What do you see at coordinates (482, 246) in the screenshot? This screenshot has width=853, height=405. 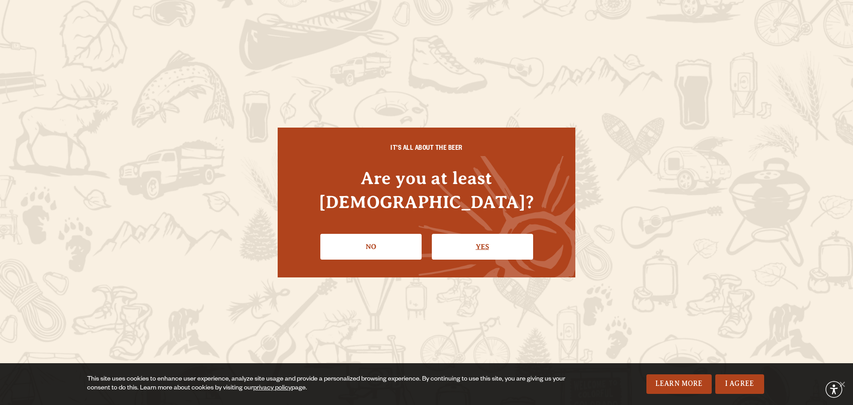 I see `a: Confirm I'm 21 or older` at bounding box center [482, 246].